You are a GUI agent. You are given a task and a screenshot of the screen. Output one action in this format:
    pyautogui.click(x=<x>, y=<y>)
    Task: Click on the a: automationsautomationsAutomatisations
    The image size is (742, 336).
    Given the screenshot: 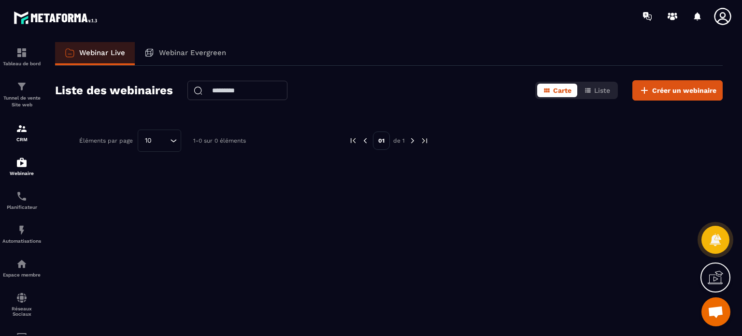 What is the action you would take?
    pyautogui.click(x=22, y=234)
    